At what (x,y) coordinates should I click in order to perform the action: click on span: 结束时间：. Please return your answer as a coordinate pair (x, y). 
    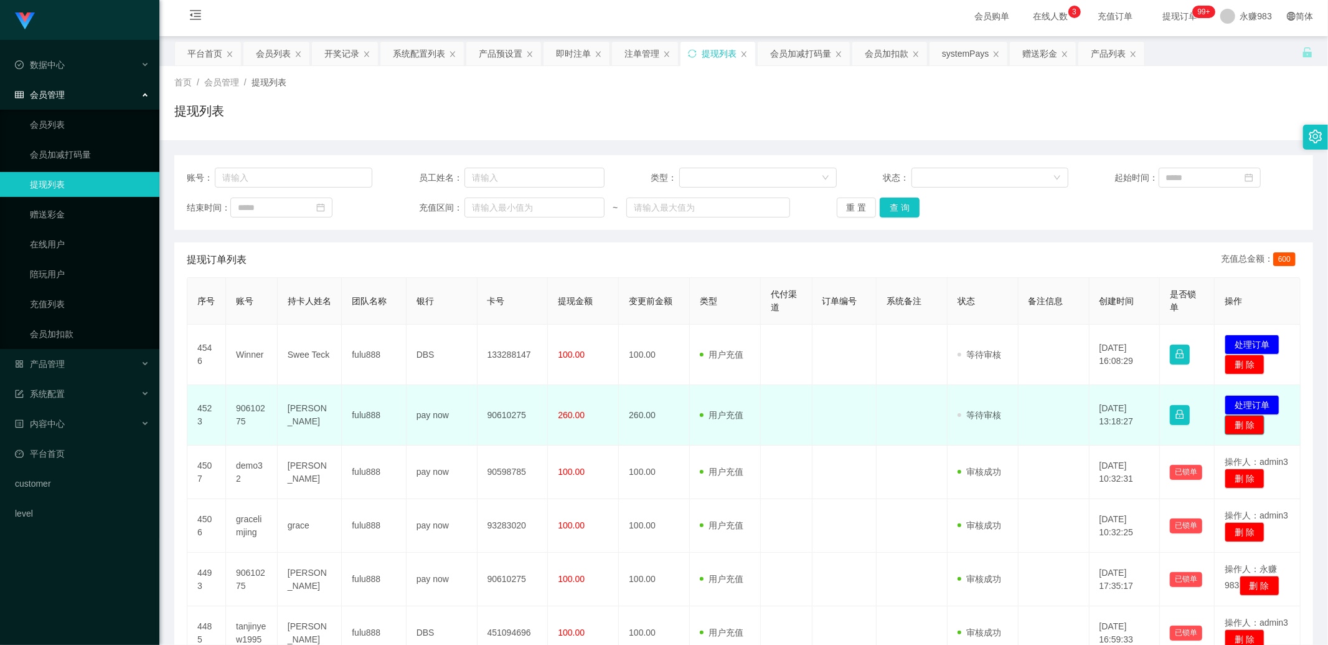
    Looking at the image, I should click on (209, 207).